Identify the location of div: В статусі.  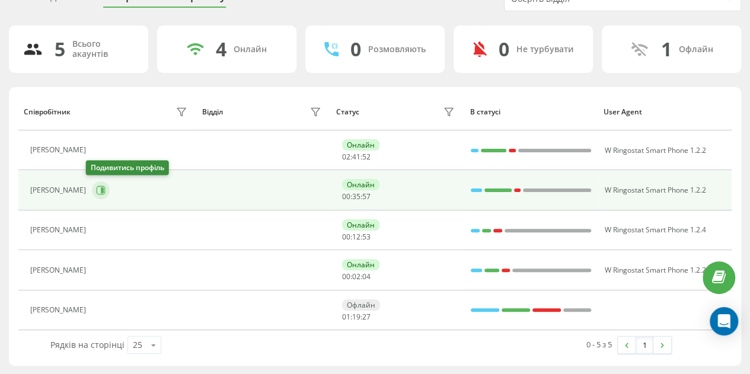
(531, 112).